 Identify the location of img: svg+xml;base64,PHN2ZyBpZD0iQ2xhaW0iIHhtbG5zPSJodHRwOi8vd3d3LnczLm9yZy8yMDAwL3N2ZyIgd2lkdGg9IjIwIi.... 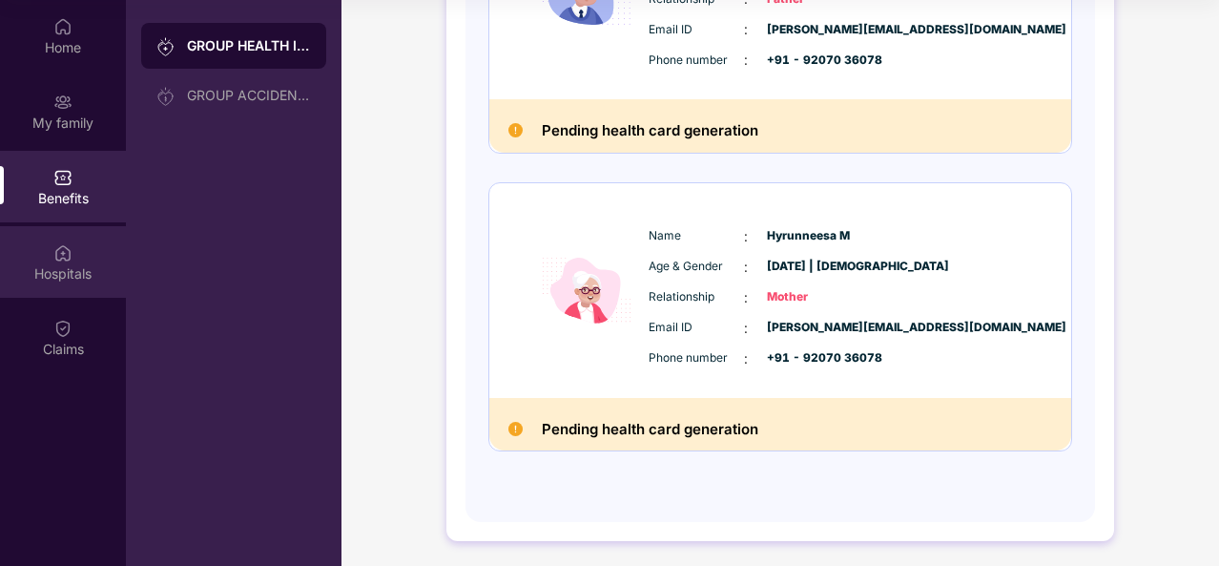
(63, 328).